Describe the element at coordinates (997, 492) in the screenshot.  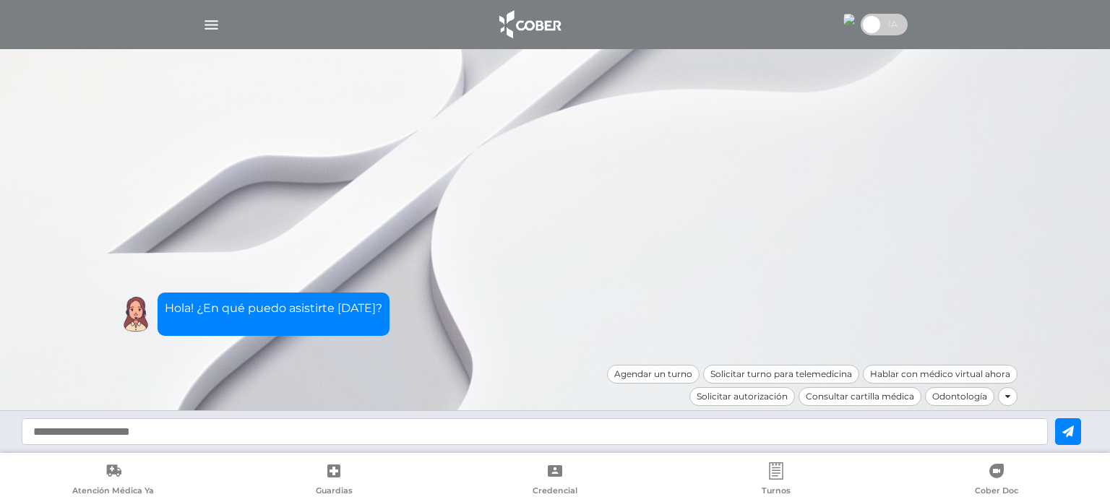
I see `span: Cober Doc` at that location.